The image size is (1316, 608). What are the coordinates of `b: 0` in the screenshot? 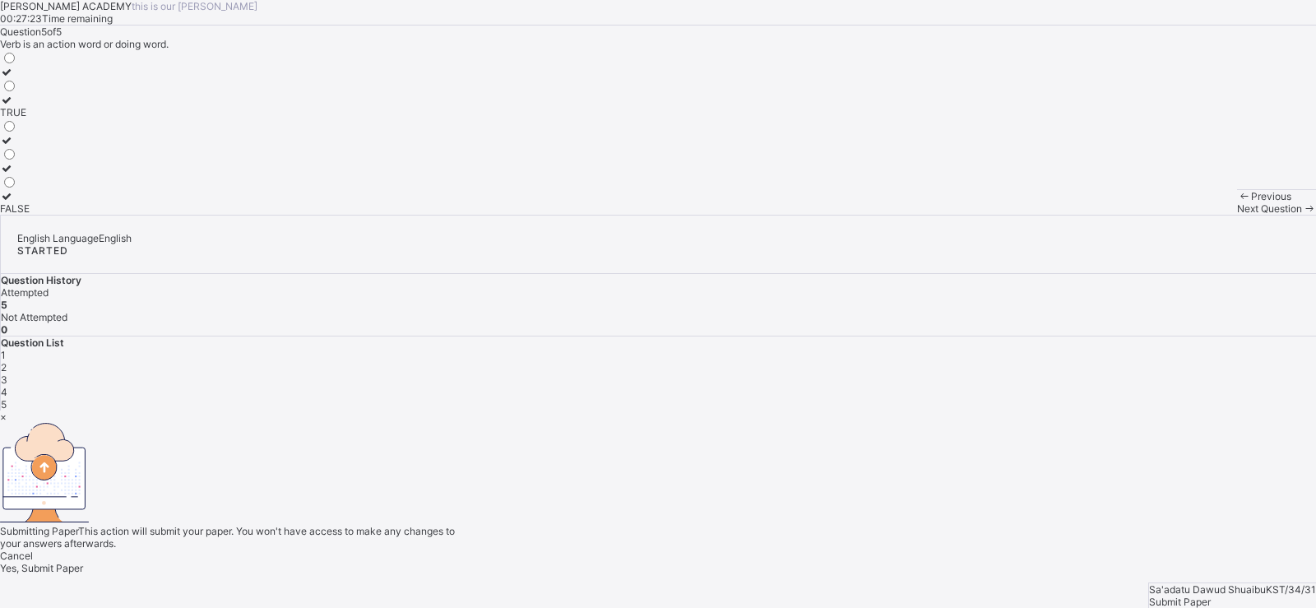 It's located at (4, 329).